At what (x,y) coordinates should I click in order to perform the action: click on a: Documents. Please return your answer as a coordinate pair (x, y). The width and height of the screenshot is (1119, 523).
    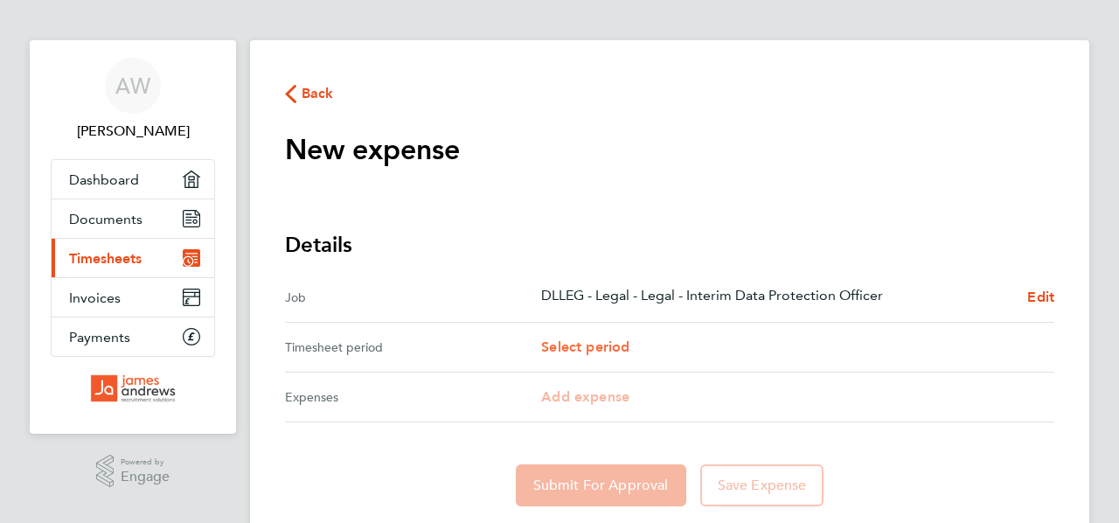
    Looking at the image, I should click on (133, 219).